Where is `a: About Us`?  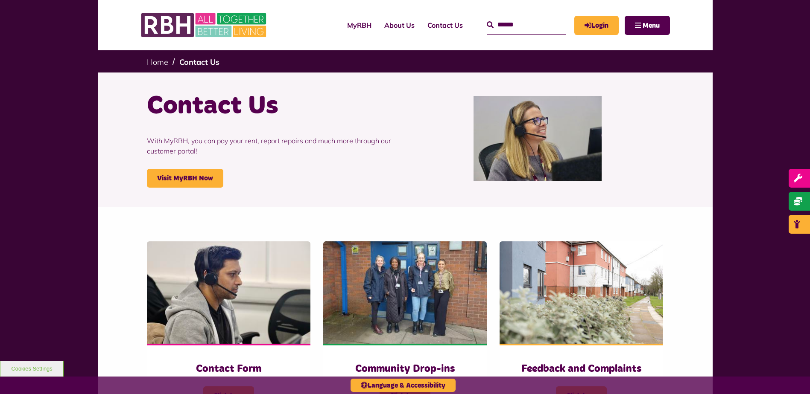
a: About Us is located at coordinates (399, 25).